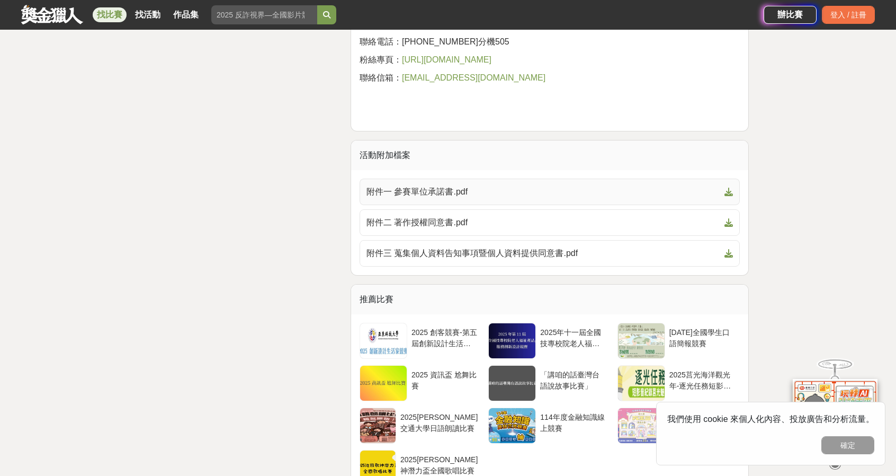 The image size is (896, 476). What do you see at coordinates (186, 15) in the screenshot?
I see `a: 作品集` at bounding box center [186, 15].